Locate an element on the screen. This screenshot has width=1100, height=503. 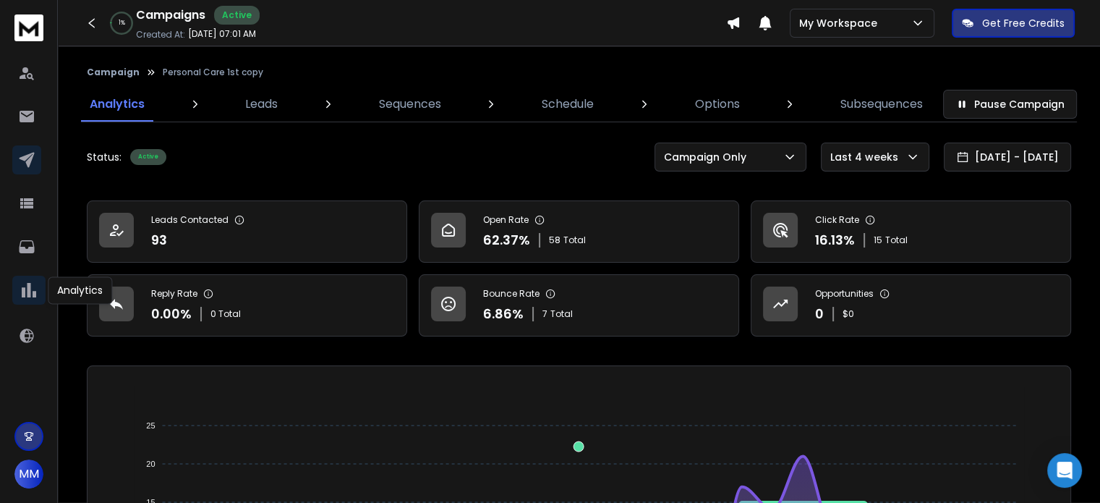
p: 0 is located at coordinates (819, 314).